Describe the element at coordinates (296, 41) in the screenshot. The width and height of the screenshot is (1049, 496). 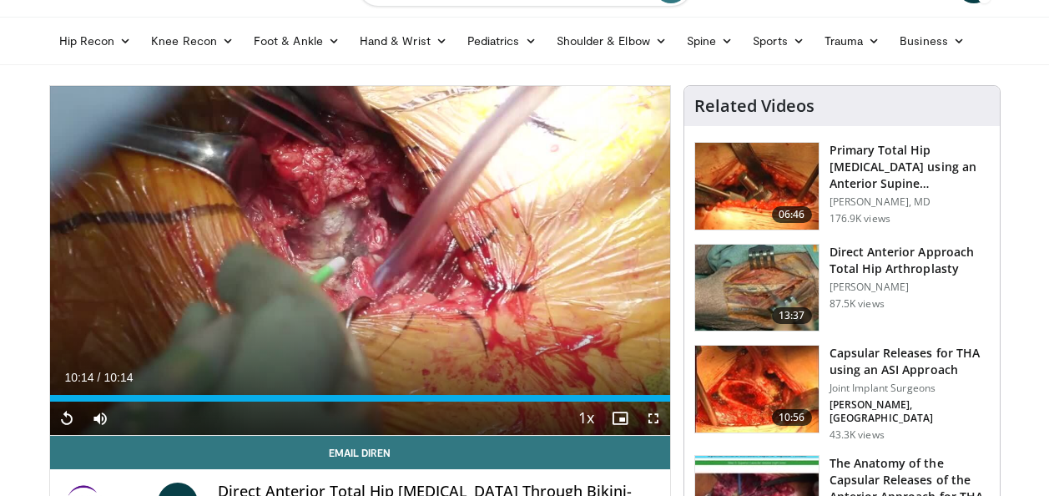
I see `a: Foot & Ankle` at that location.